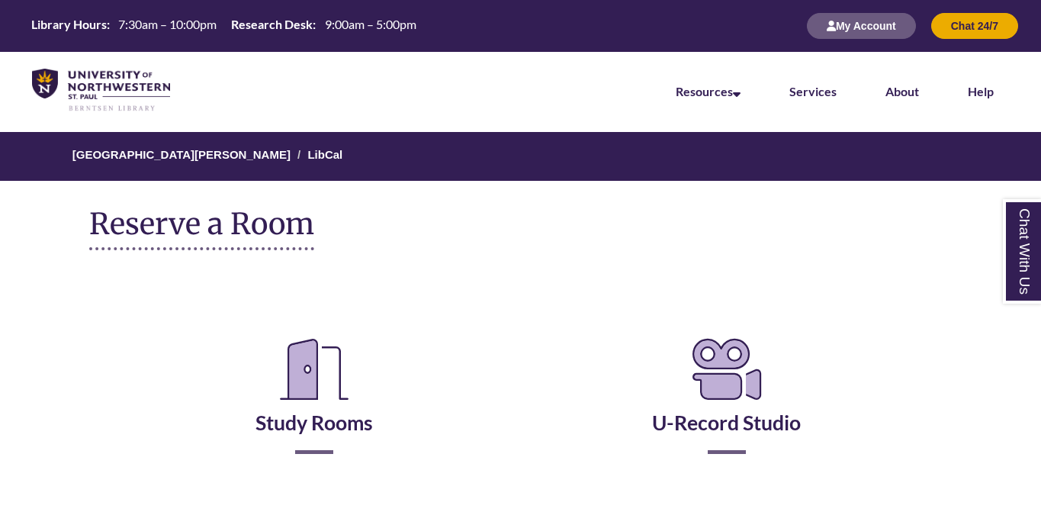 Image resolution: width=1041 pixels, height=512 pixels. Describe the element at coordinates (902, 91) in the screenshot. I see `a: About` at that location.